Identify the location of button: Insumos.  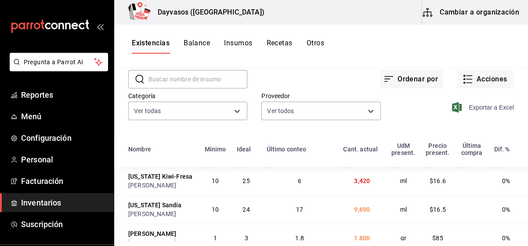
(238, 46).